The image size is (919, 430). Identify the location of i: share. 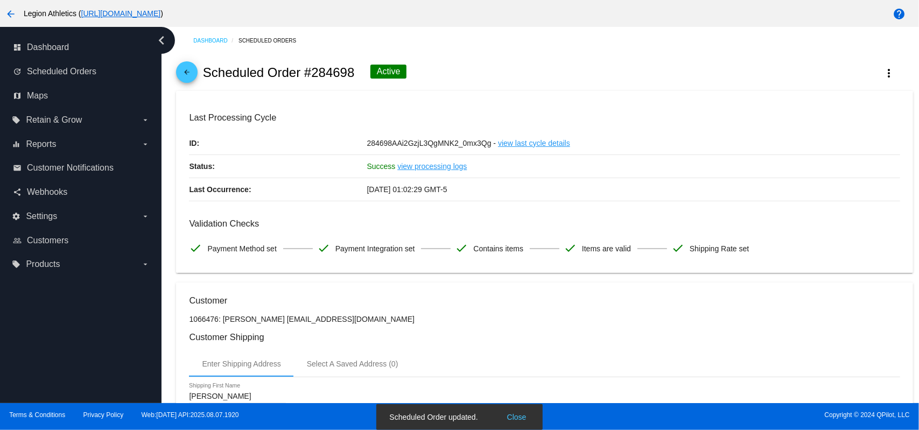
(17, 192).